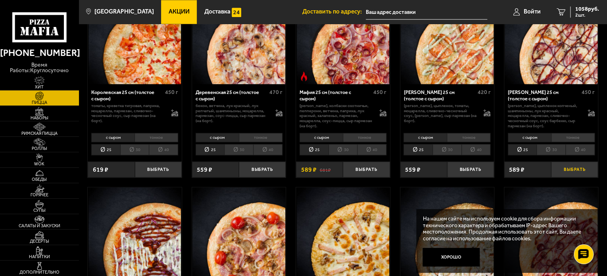 The width and height of the screenshot is (607, 276). What do you see at coordinates (128, 113) in the screenshot?
I see `p: томаты, креветка тигровая, паприка, моцарелла, пармезан, сливочно-чесночный соус, сыр пармезан (н...` at bounding box center [128, 113].